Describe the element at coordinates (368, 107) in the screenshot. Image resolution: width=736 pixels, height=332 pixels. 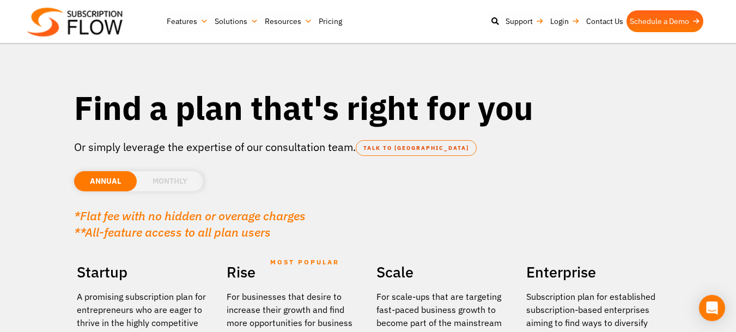
I see `h1: Find a plan that's right for you` at that location.